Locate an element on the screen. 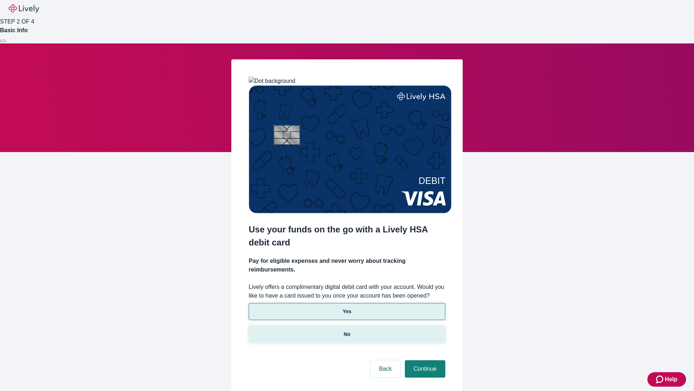  h2: Use your funds on the go with a Lively HSA debit card is located at coordinates (347, 236).